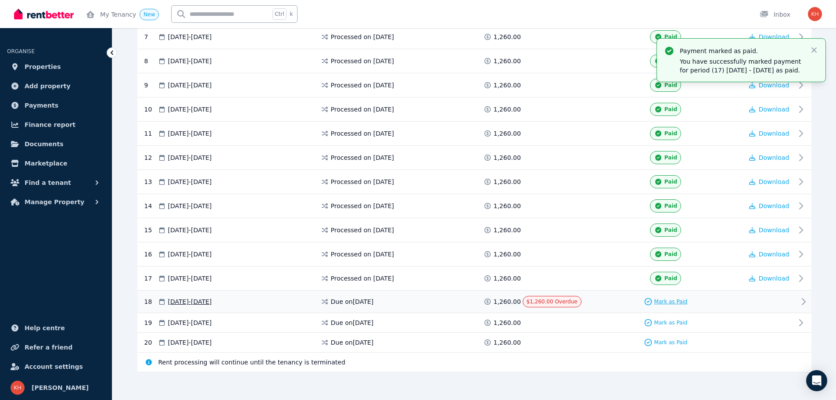  I want to click on img: RentBetter, so click(44, 14).